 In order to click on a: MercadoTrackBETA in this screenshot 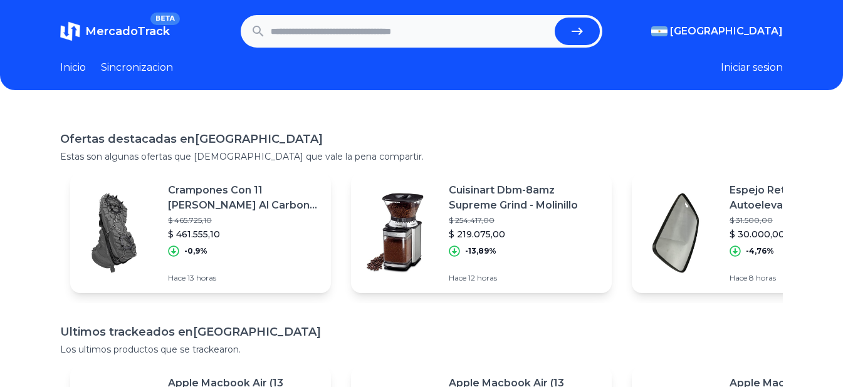, I will do `click(115, 31)`.